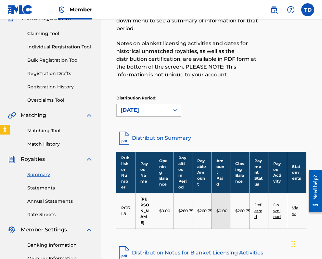  Describe the element at coordinates (258, 172) in the screenshot. I see `th: Payment Status` at that location.